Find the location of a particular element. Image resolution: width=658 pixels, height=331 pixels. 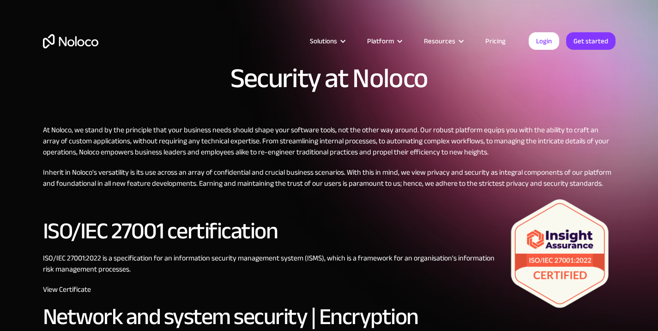

a: Get started is located at coordinates (590, 41).